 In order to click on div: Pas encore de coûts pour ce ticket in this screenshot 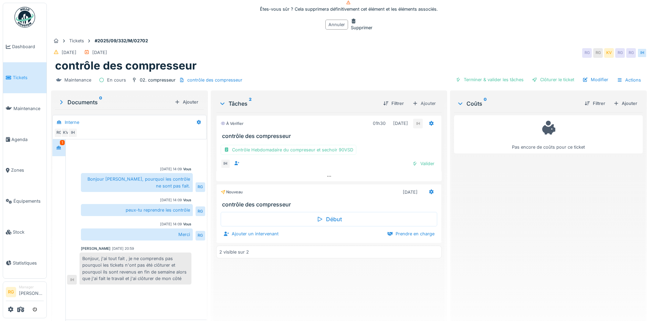, I will do `click(548, 134)`.